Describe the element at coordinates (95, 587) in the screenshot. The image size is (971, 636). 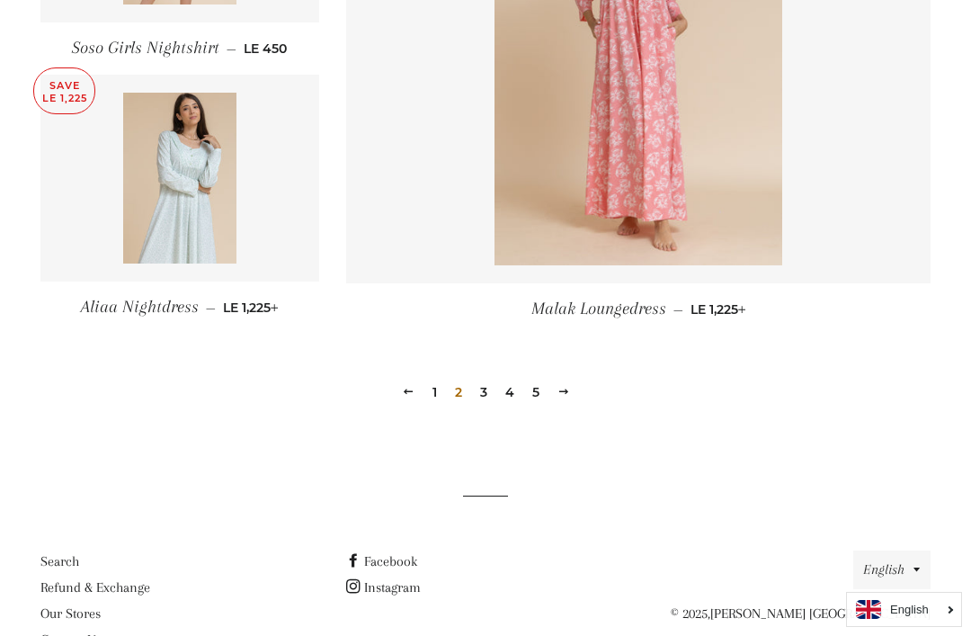
I see `a: Refund & Exchange` at that location.